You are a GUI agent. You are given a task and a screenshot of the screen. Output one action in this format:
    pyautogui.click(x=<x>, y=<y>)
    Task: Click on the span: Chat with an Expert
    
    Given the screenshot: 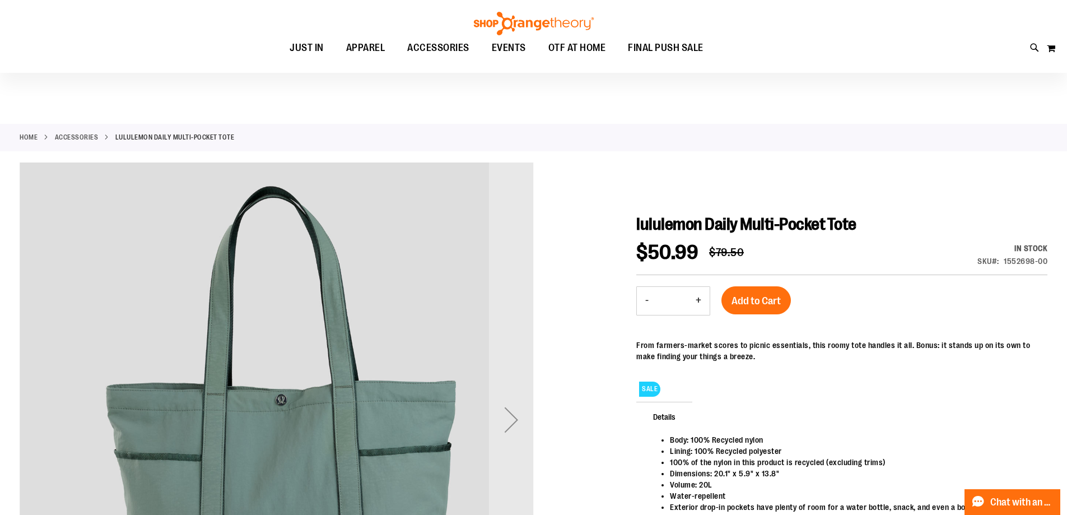 What is the action you would take?
    pyautogui.click(x=1022, y=502)
    